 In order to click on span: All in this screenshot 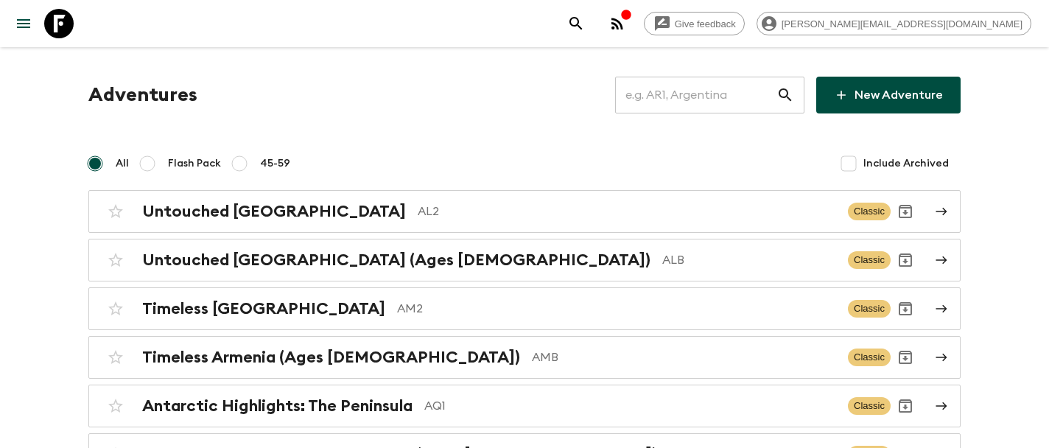, I will do `click(122, 164)`.